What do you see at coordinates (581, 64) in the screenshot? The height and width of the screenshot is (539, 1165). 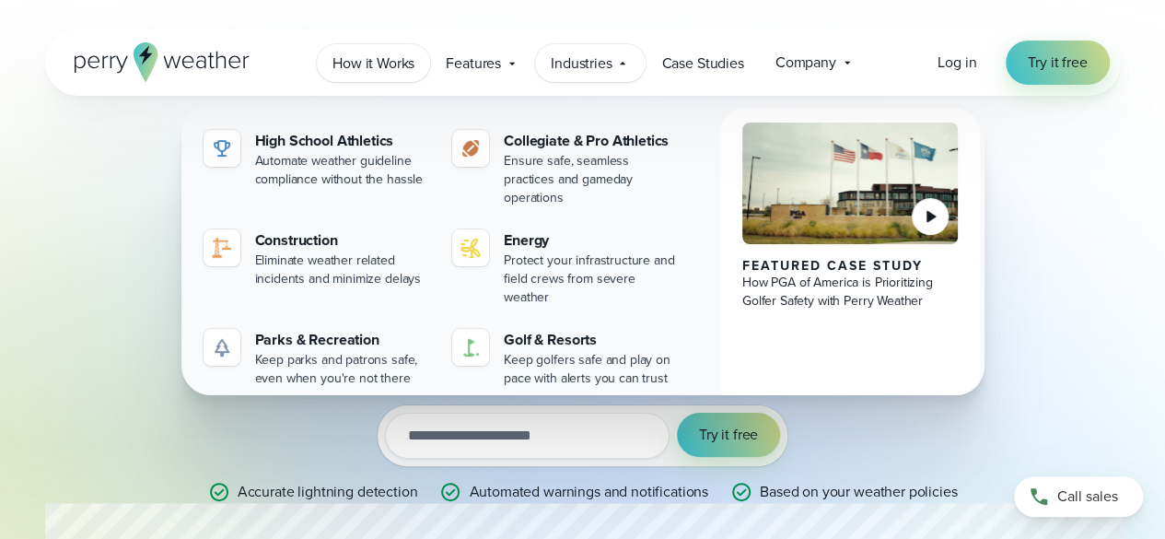 I see `span: Industries` at bounding box center [581, 64].